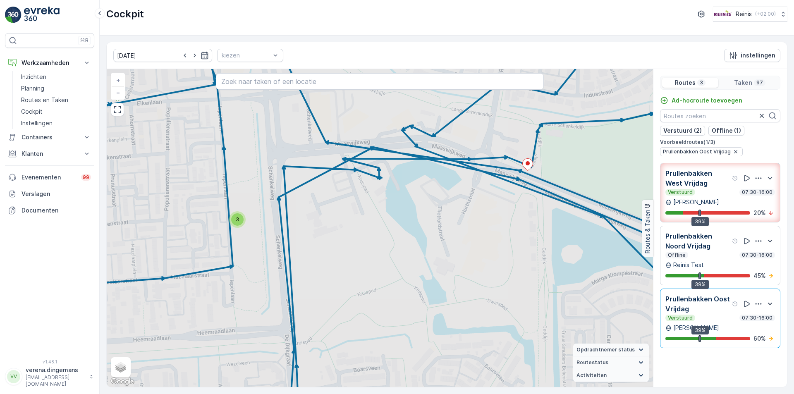 This screenshot has height=394, width=794. I want to click on p: 3, so click(701, 83).